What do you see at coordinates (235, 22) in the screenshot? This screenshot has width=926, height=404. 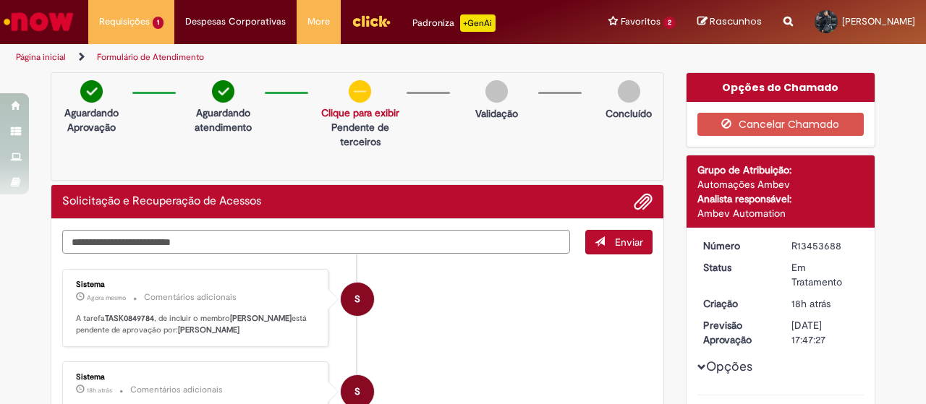 I see `span: Despesas Corporativas` at bounding box center [235, 22].